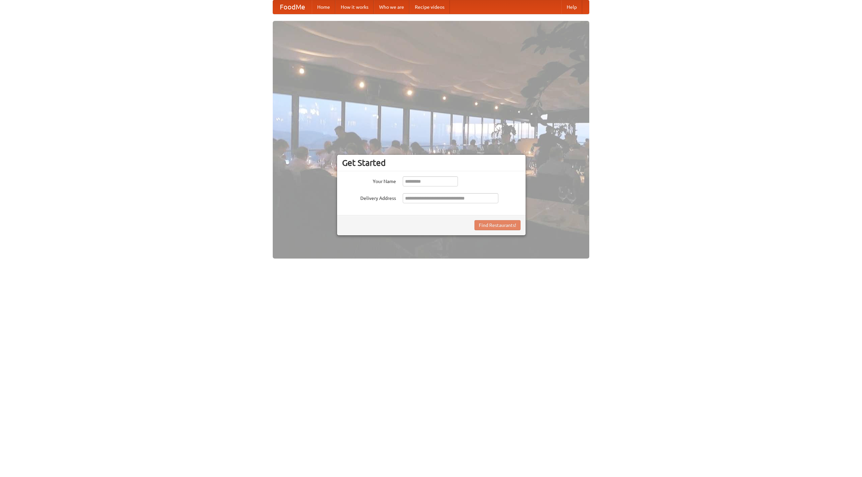 Image resolution: width=862 pixels, height=477 pixels. I want to click on label: Delivery Address, so click(369, 197).